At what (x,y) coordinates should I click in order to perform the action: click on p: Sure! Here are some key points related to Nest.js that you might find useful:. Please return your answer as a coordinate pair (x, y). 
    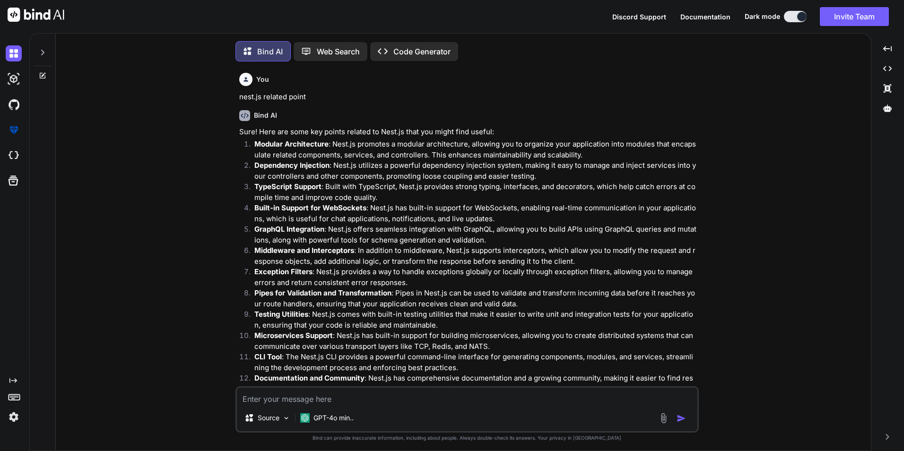
    Looking at the image, I should click on (468, 132).